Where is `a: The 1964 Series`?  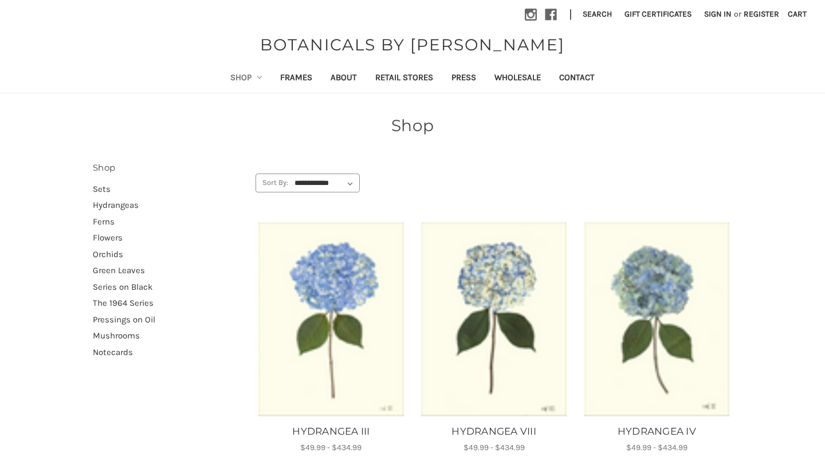
a: The 1964 Series is located at coordinates (168, 303).